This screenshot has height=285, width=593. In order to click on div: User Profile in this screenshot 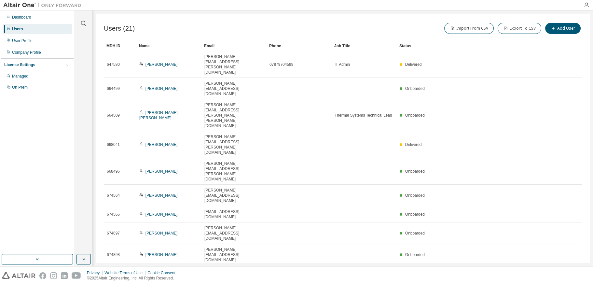, I will do `click(22, 41)`.